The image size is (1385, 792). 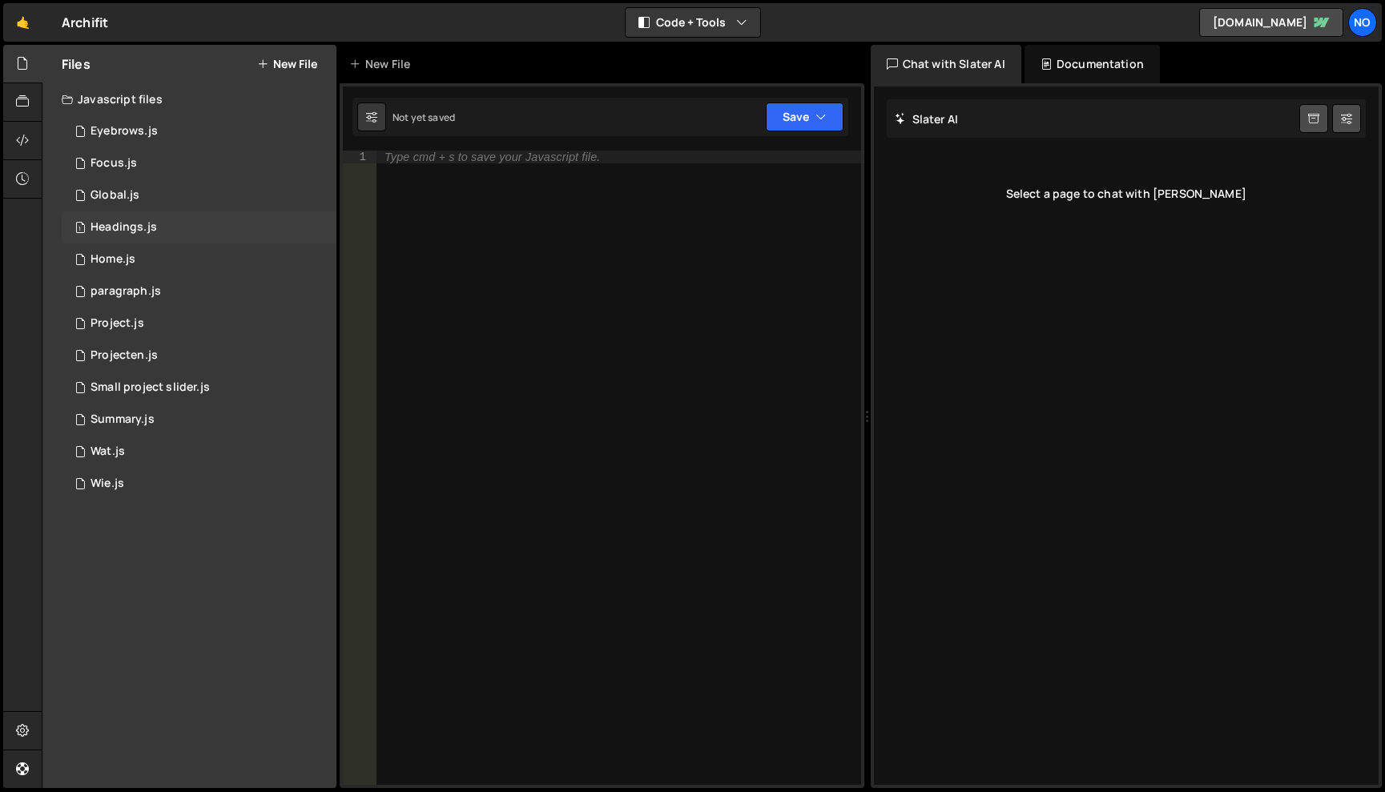 I want to click on div: Global.js, so click(x=115, y=195).